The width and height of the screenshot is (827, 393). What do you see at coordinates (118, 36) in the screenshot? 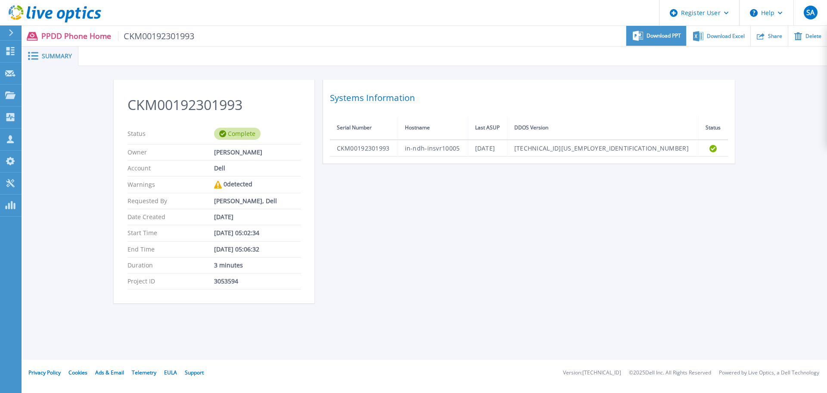
I see `p: PPDD Phone Home` at bounding box center [118, 36].